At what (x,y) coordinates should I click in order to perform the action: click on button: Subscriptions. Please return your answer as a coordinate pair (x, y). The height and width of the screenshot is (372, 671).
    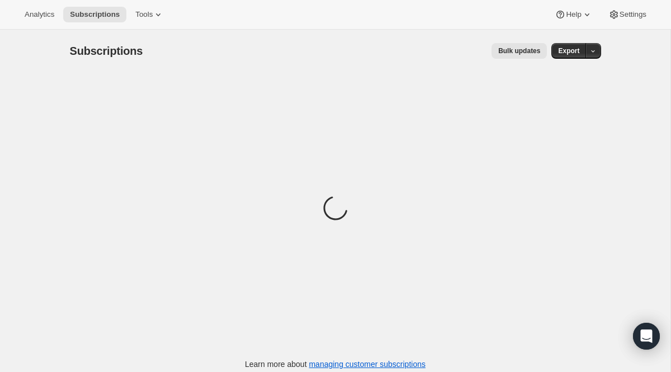
    Looking at the image, I should click on (95, 15).